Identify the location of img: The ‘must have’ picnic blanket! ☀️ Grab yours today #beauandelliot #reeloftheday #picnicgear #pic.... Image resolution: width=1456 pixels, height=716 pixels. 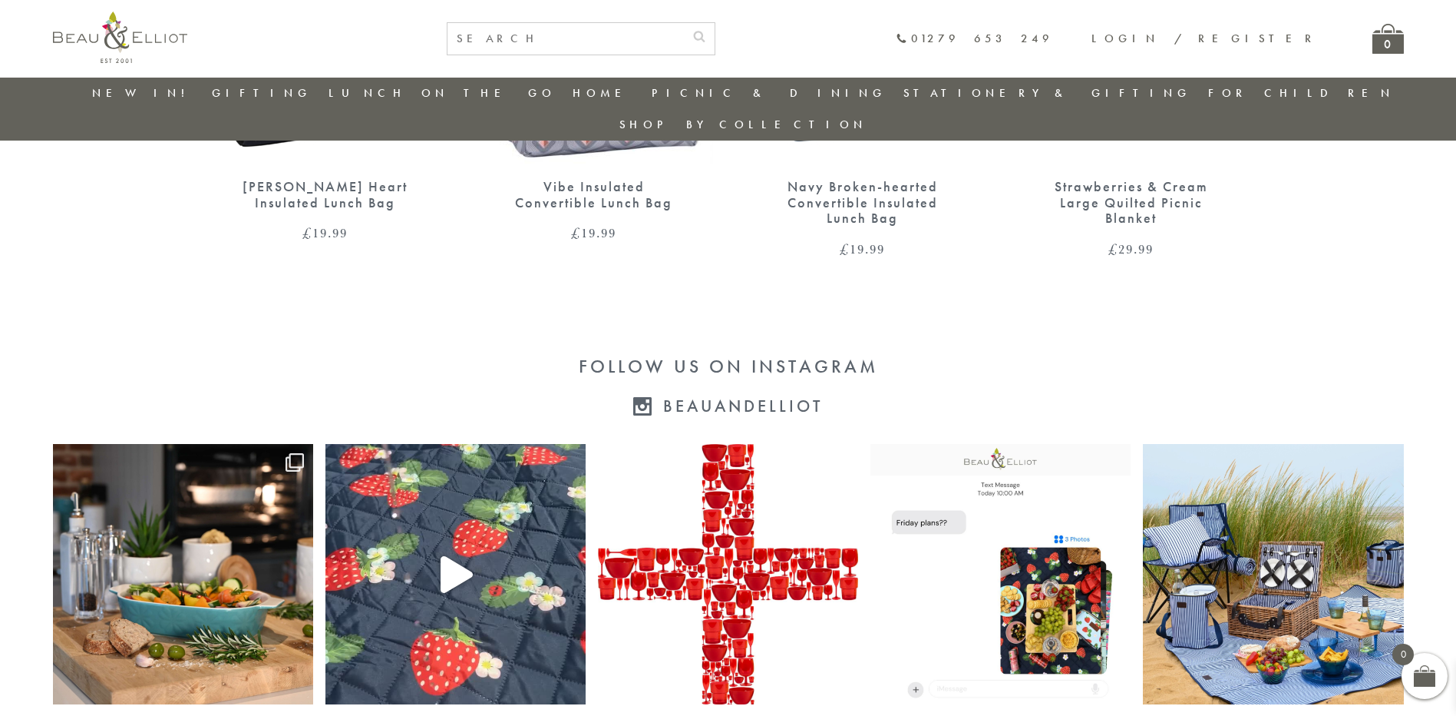
(455, 573).